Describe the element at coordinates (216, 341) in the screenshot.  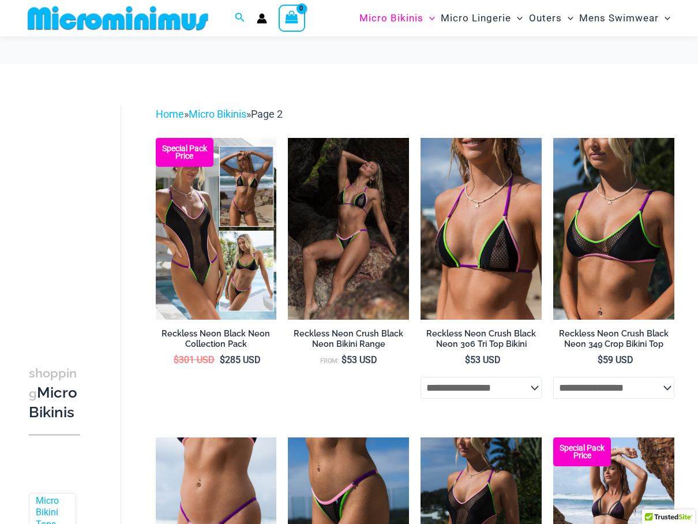
I see `a: Reckless Neon Black Neon Collection Pack` at that location.